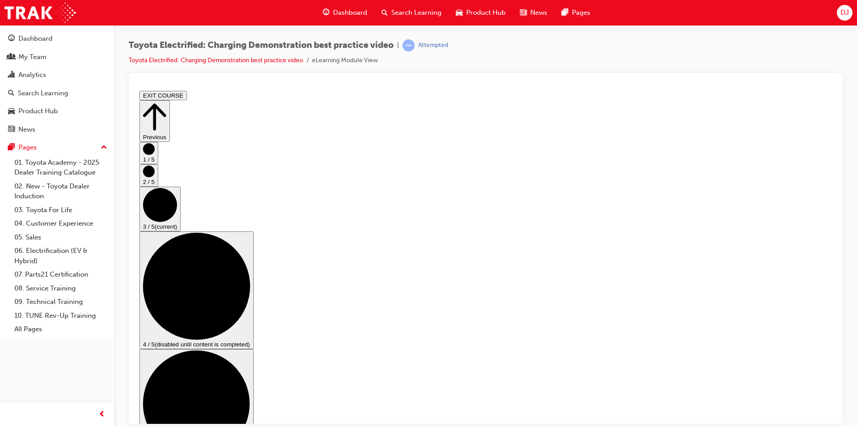 The width and height of the screenshot is (857, 427). What do you see at coordinates (480, 13) in the screenshot?
I see `a: car-iconProduct Hub` at bounding box center [480, 13].